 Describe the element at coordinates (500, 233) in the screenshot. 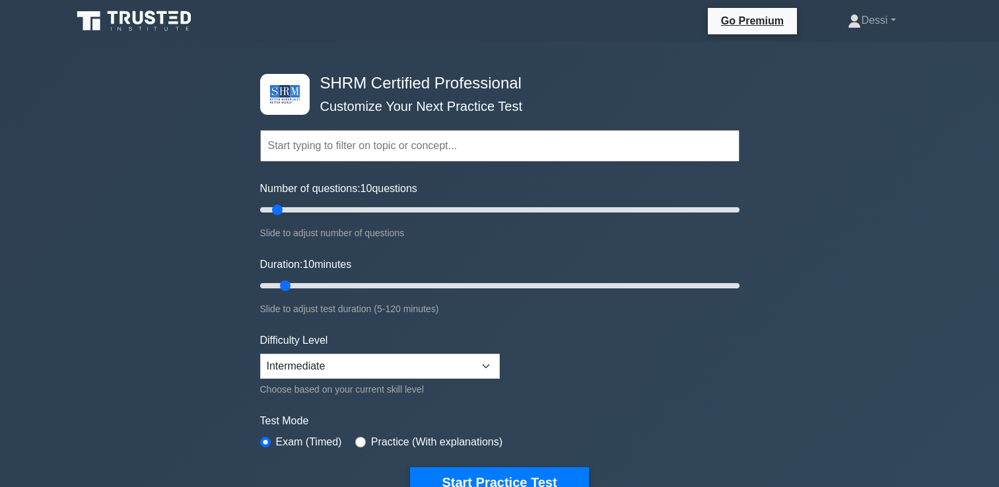

I see `div: Slide to adjust number of questions` at that location.